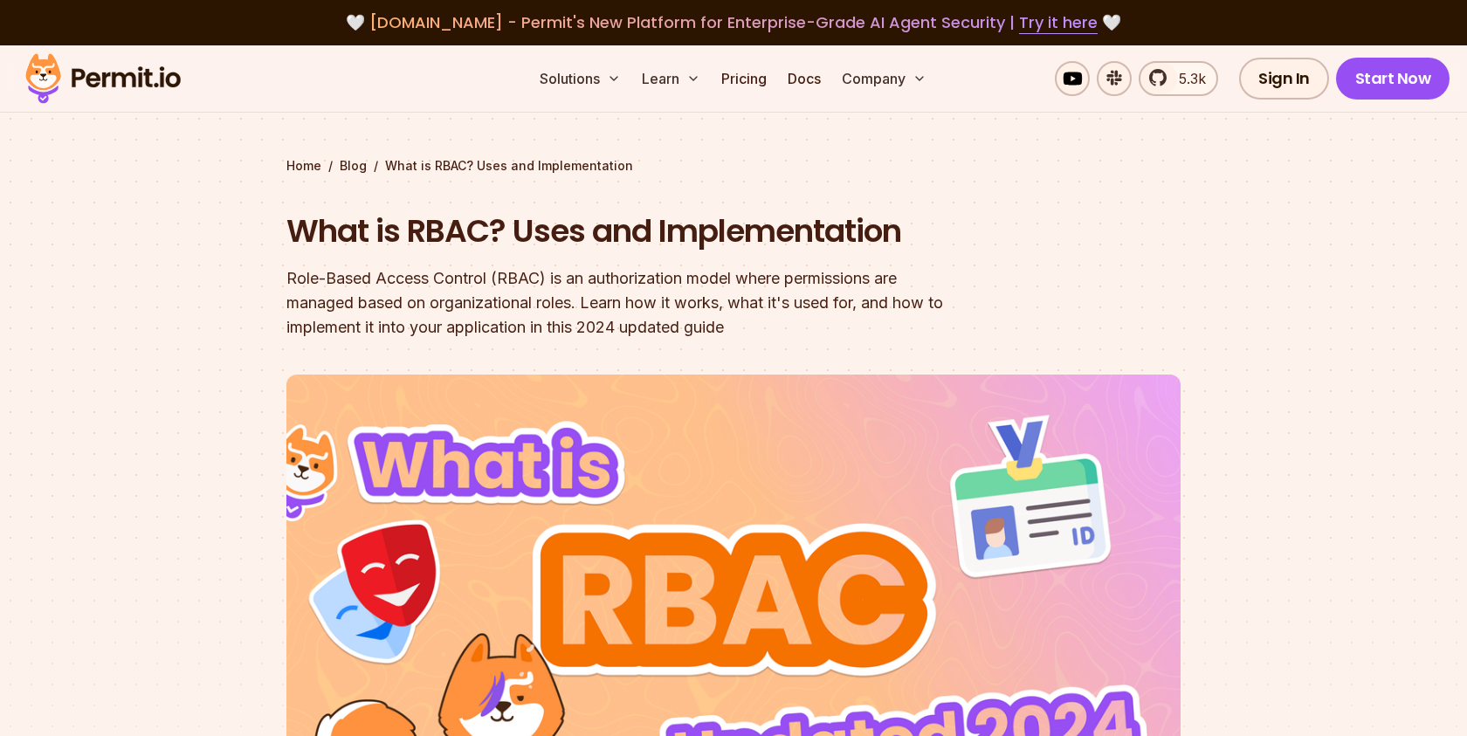 The height and width of the screenshot is (736, 1467). Describe the element at coordinates (622, 231) in the screenshot. I see `h1: What is RBAC? Uses and Implementation` at that location.